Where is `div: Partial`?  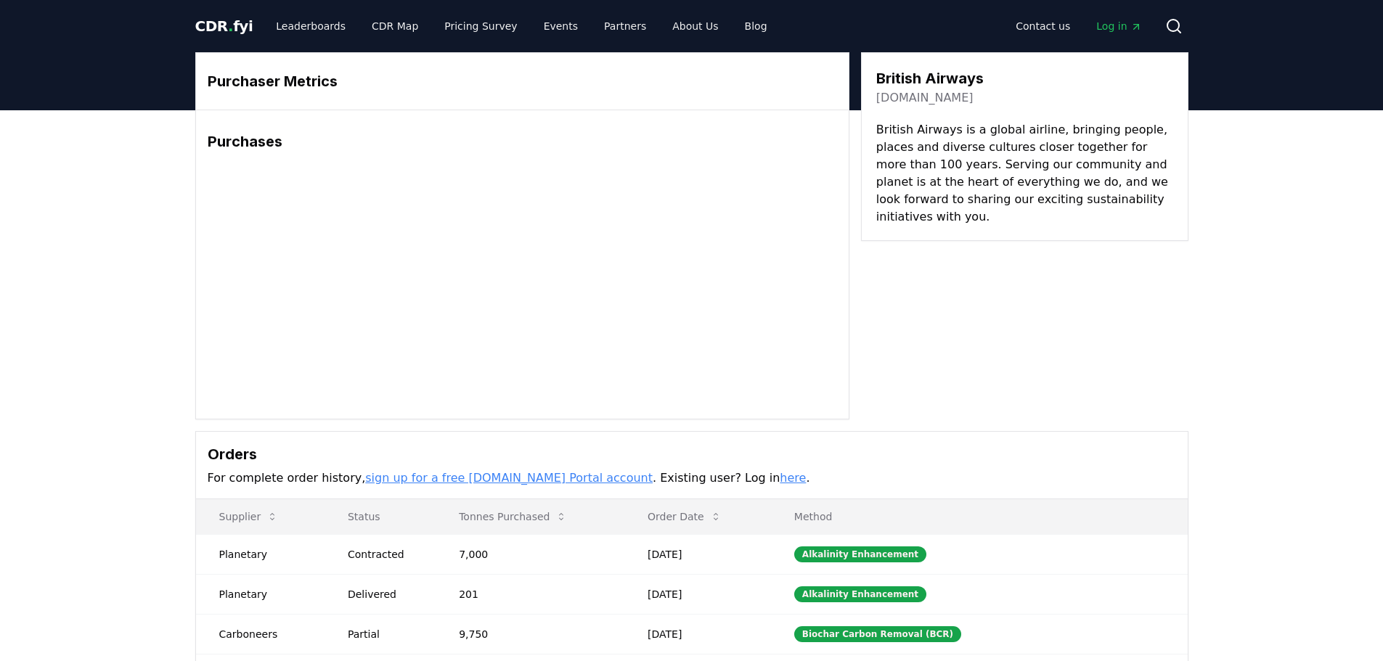 div: Partial is located at coordinates (385, 634).